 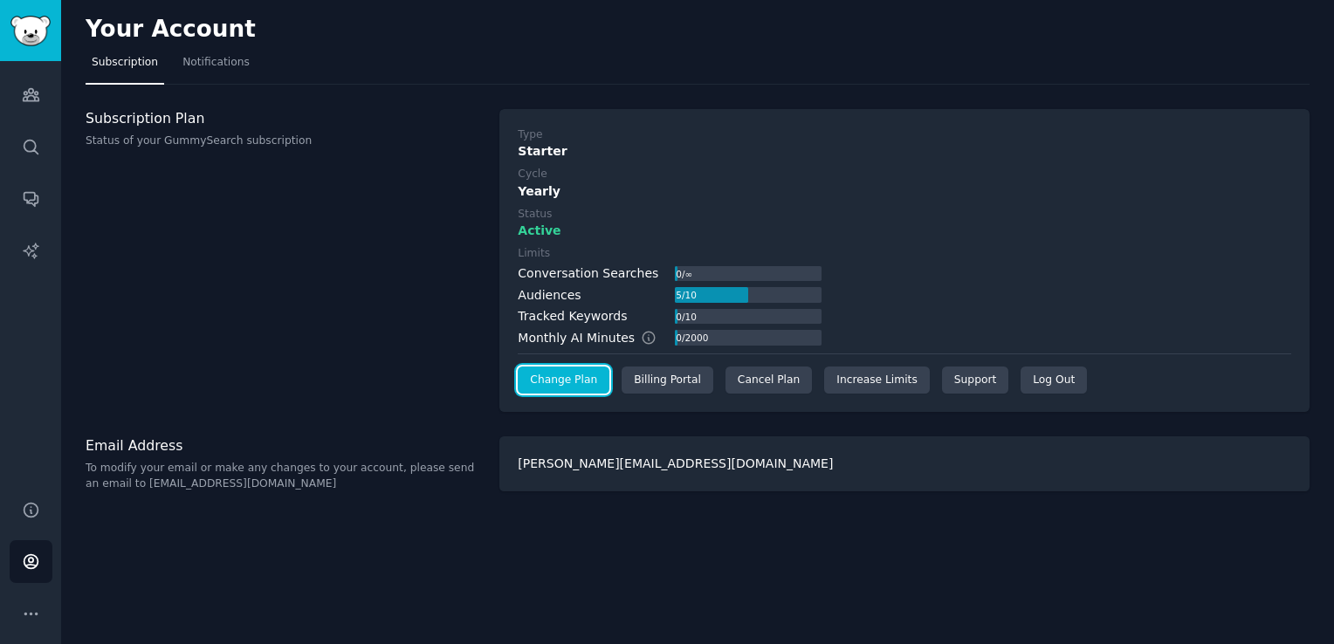 What do you see at coordinates (283, 141) in the screenshot?
I see `p: Status of your GummySearch subscription` at bounding box center [283, 141].